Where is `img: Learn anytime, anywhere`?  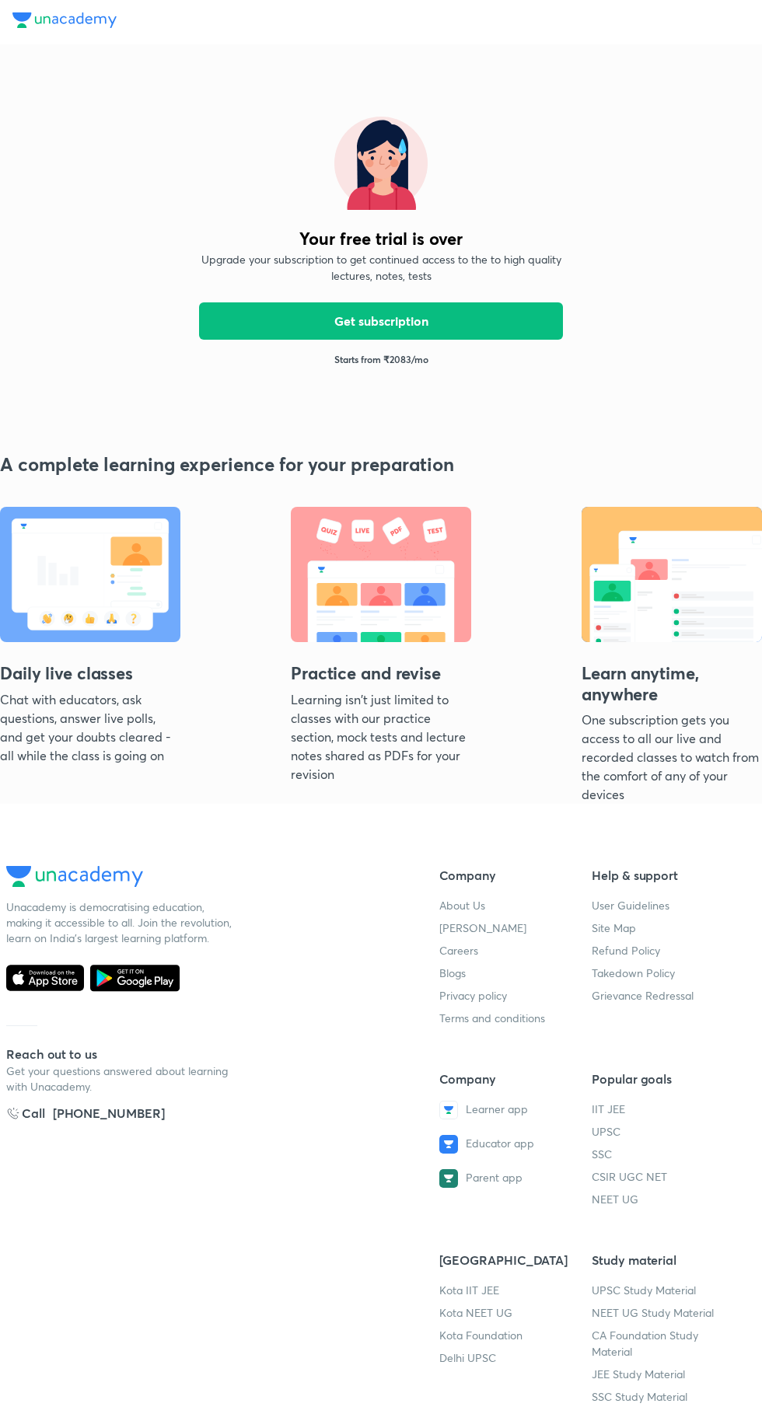 img: Learn anytime, anywhere is located at coordinates (671, 574).